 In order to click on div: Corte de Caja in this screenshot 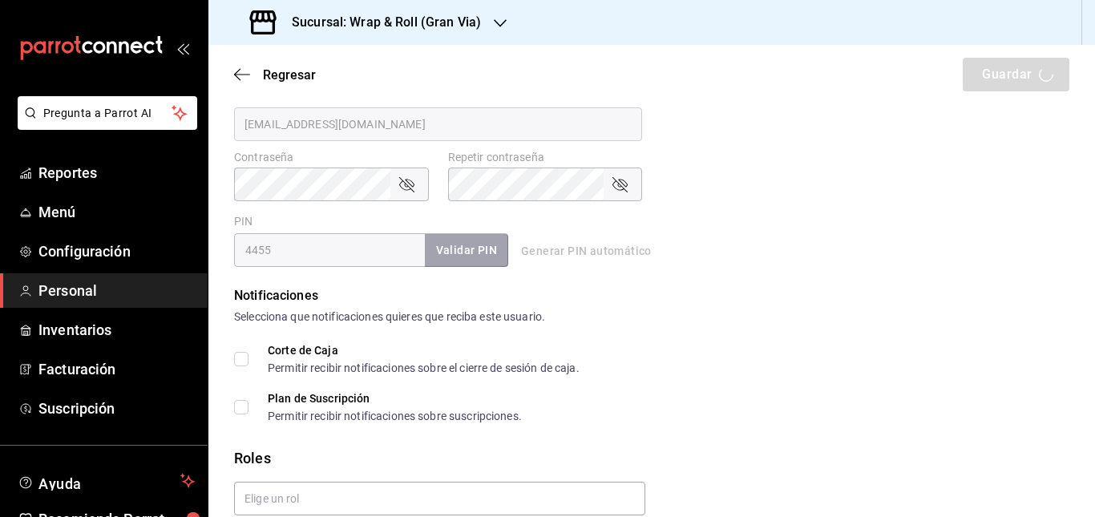, I will do `click(423, 350)`.